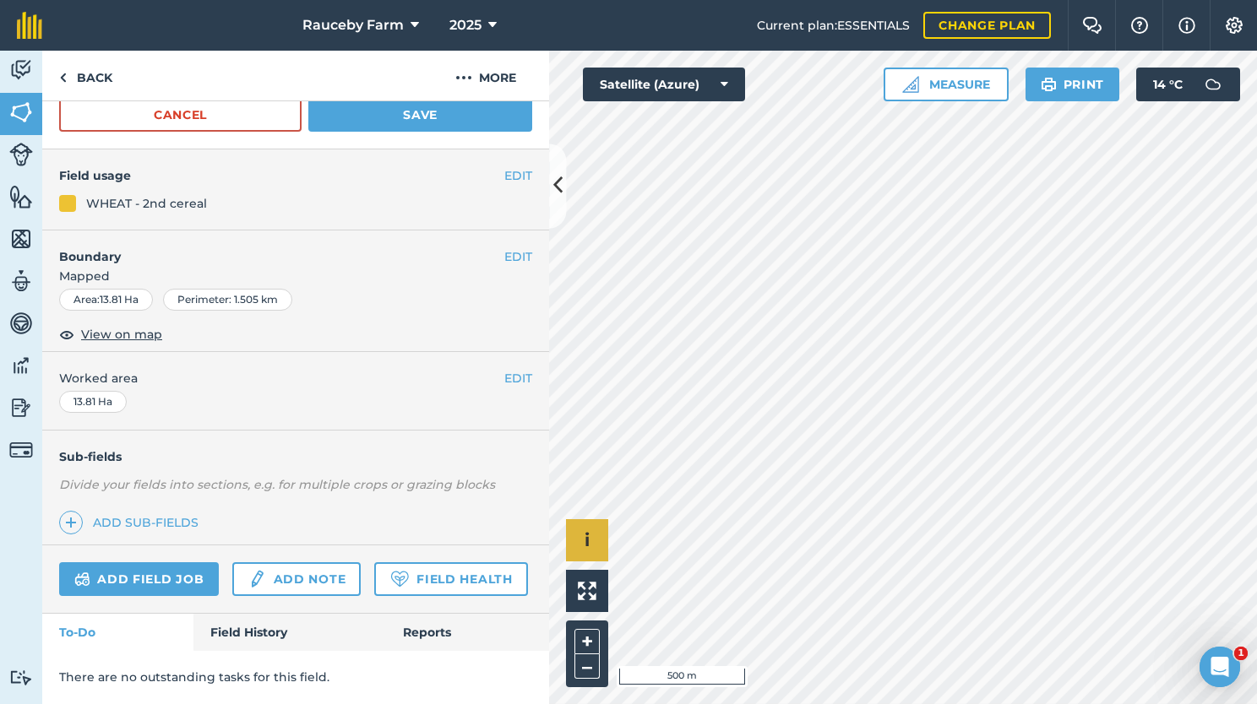 The image size is (1257, 704). I want to click on h4: Field usage, so click(281, 176).